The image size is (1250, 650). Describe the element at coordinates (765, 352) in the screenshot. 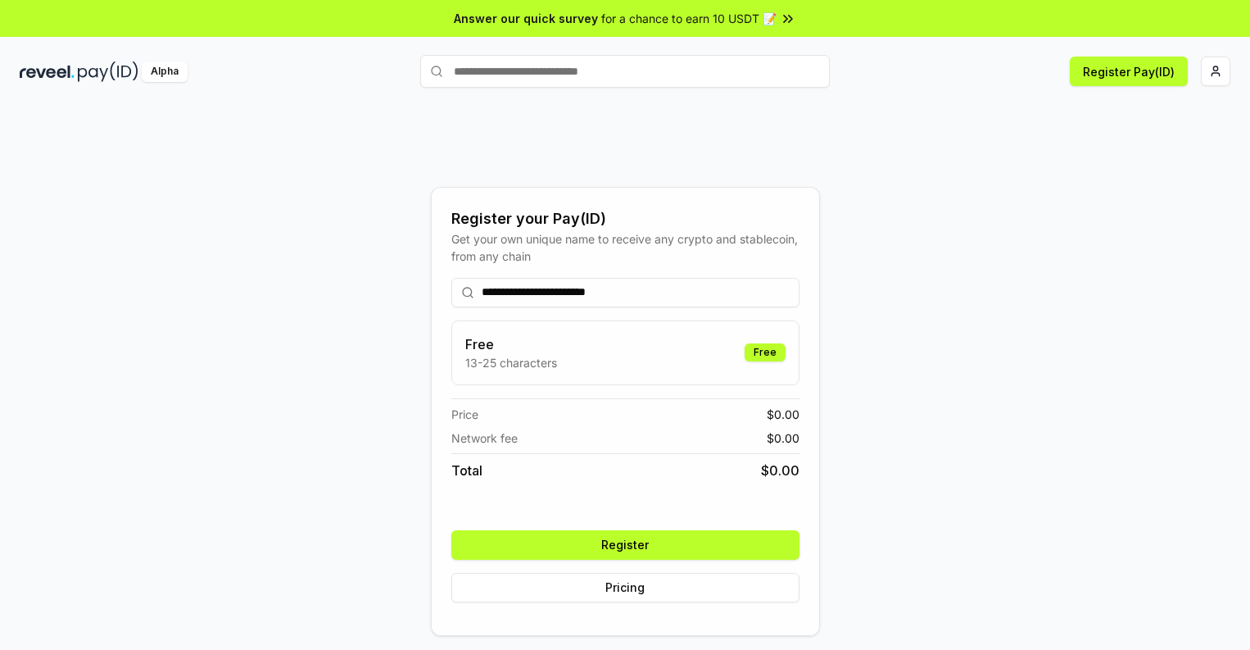

I see `div: Free` at that location.